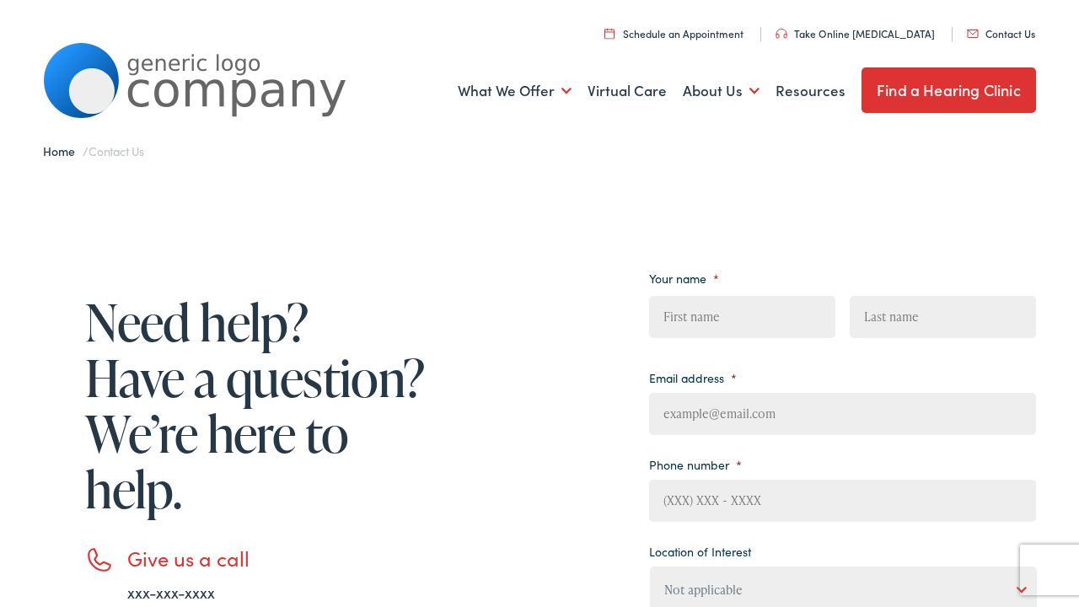 The image size is (1079, 607). Describe the element at coordinates (721, 91) in the screenshot. I see `a: About Us` at that location.